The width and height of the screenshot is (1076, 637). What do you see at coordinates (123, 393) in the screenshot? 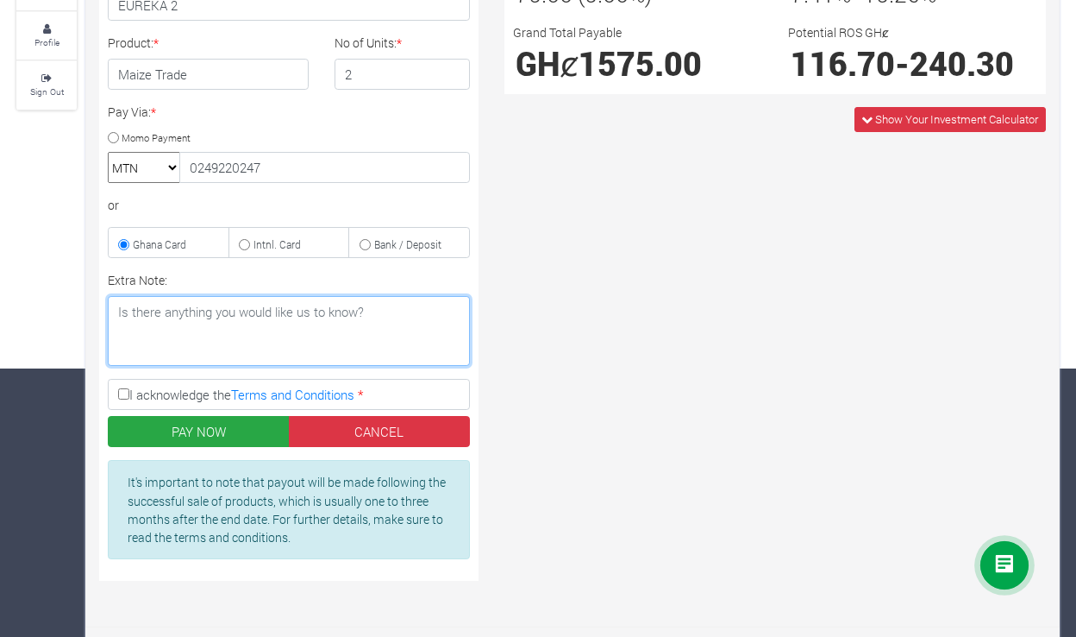
I see `input: I acknowledge theTerms and Conditions *` at bounding box center [123, 393].